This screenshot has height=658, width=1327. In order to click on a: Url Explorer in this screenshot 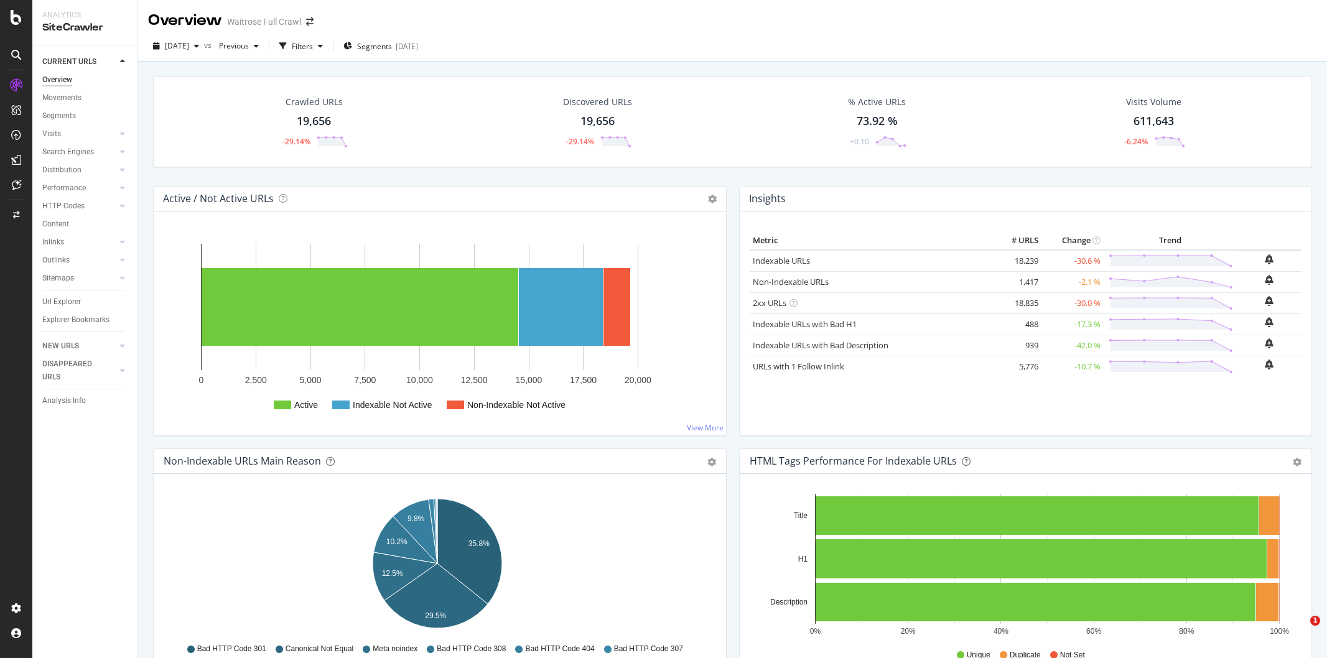, I will do `click(85, 302)`.